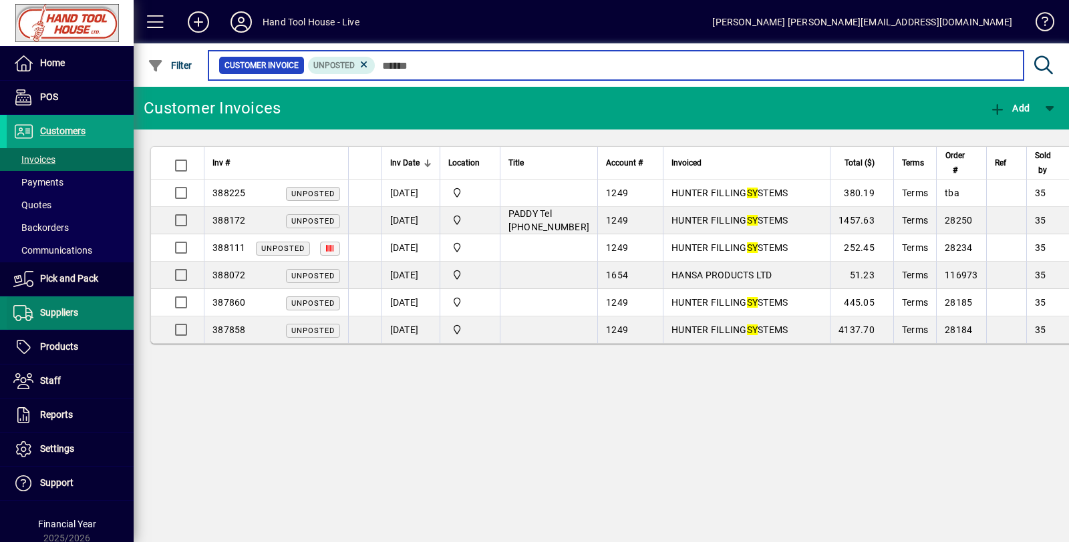 This screenshot has width=1069, height=542. Describe the element at coordinates (961, 275) in the screenshot. I see `span: 116973` at that location.